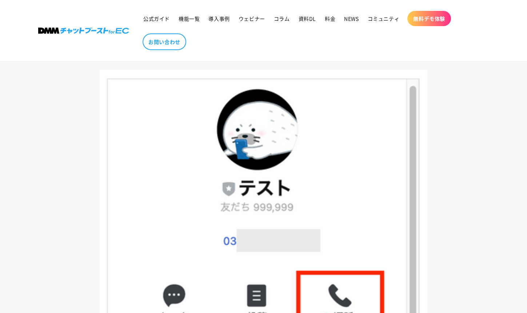 This screenshot has height=313, width=527. I want to click on a: 導入事例, so click(219, 19).